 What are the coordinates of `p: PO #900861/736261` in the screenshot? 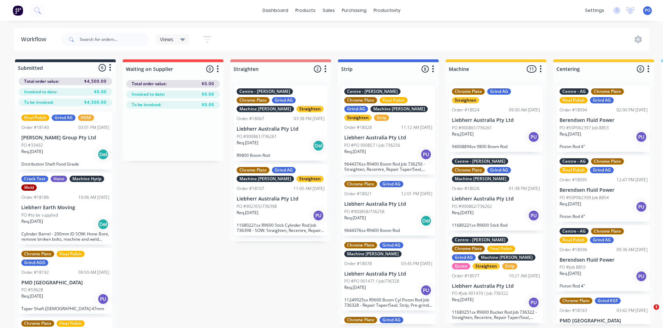 It's located at (257, 137).